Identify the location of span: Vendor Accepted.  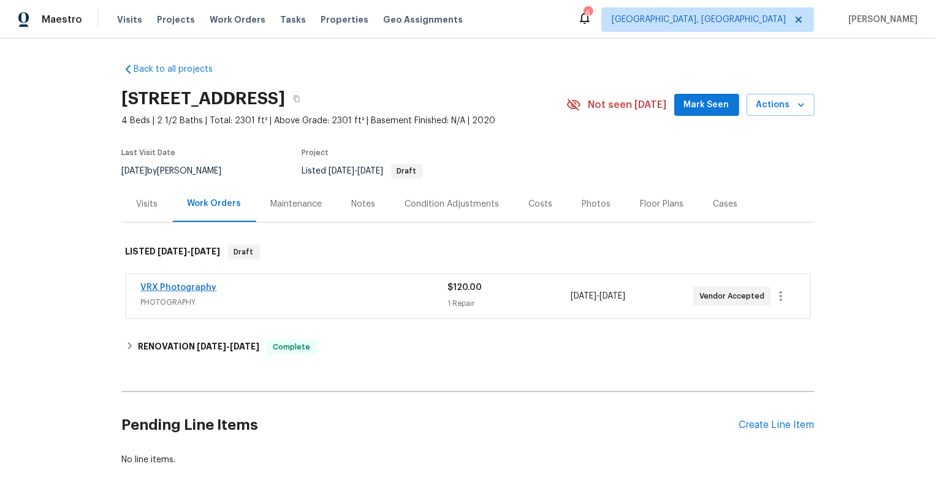
(735, 296).